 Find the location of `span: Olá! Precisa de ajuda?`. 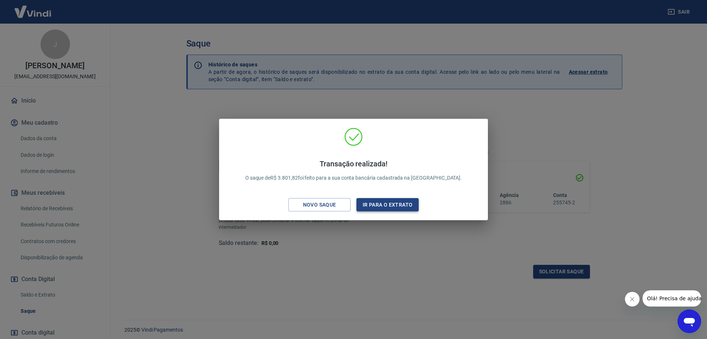

span: Olá! Precisa de ajuda? is located at coordinates (33, 8).